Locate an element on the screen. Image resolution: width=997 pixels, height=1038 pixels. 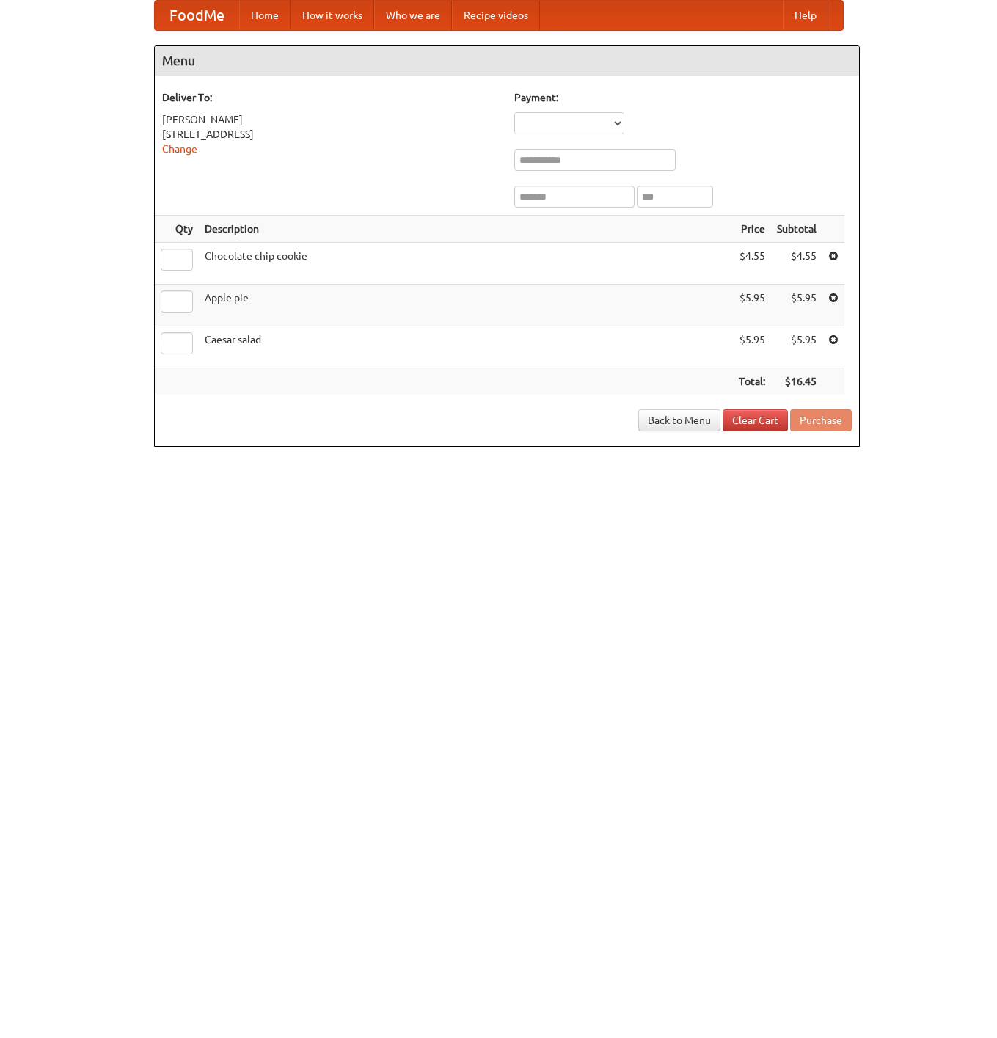
td: Caesar salad is located at coordinates (466, 347).